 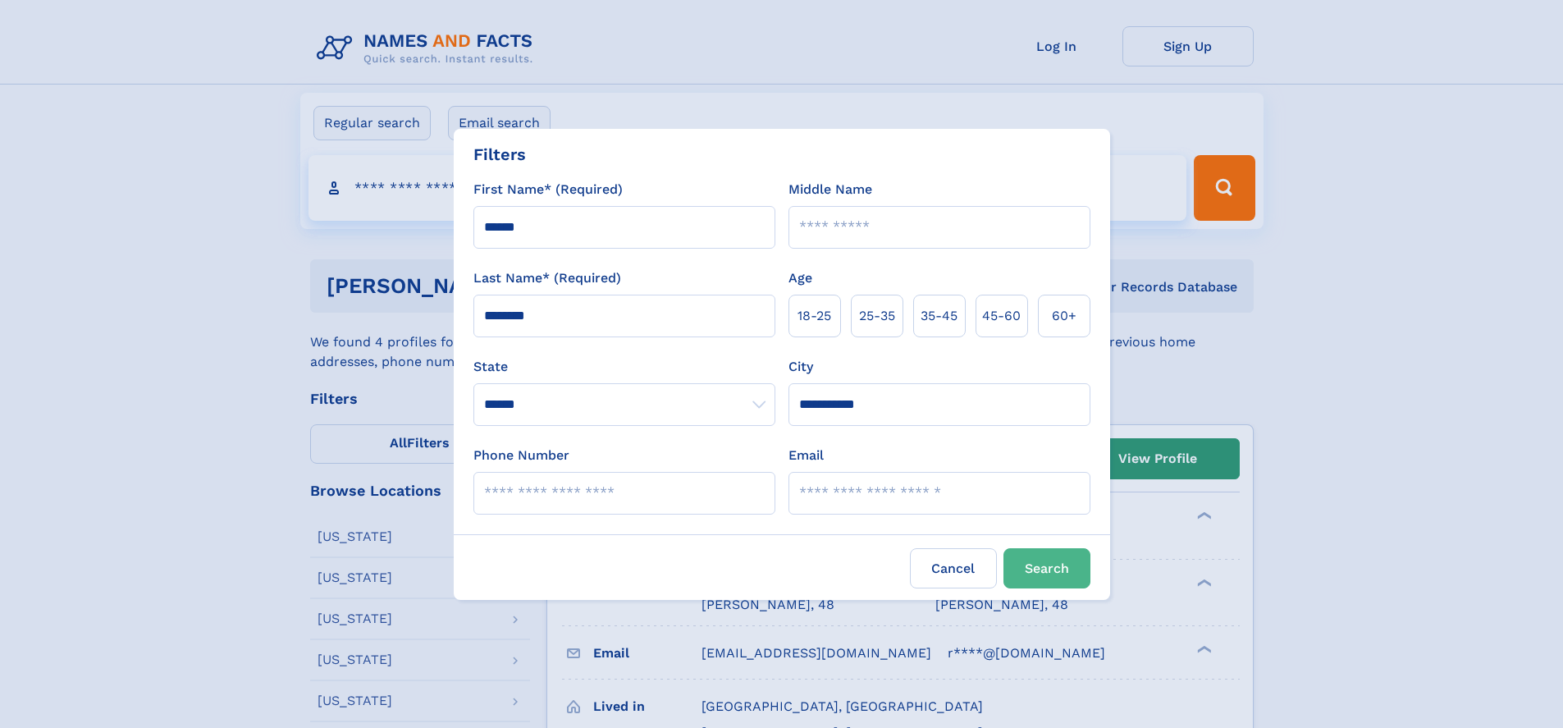 What do you see at coordinates (877, 316) in the screenshot?
I see `span: 25‑35` at bounding box center [877, 316].